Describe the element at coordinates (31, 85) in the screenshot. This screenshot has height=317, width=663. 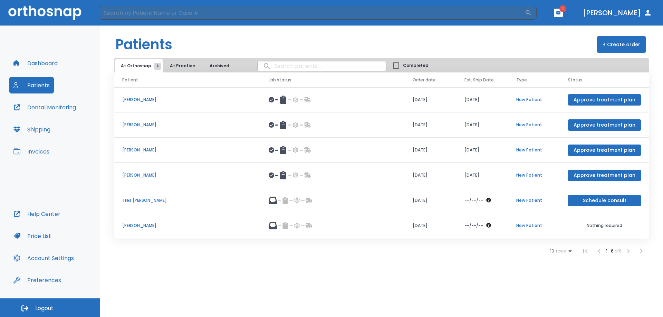
I see `button: Patients` at that location.